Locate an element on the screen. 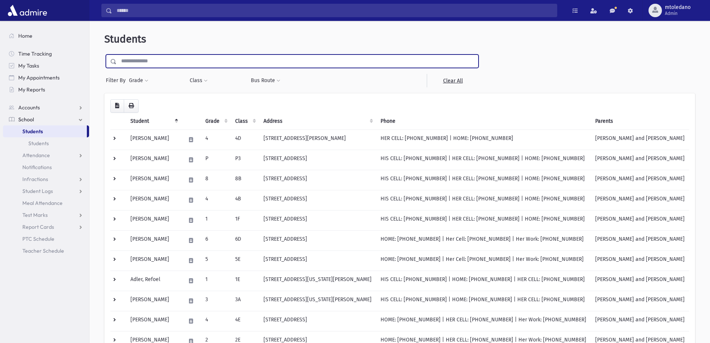 The height and width of the screenshot is (343, 710). th: Phone is located at coordinates (483, 121).